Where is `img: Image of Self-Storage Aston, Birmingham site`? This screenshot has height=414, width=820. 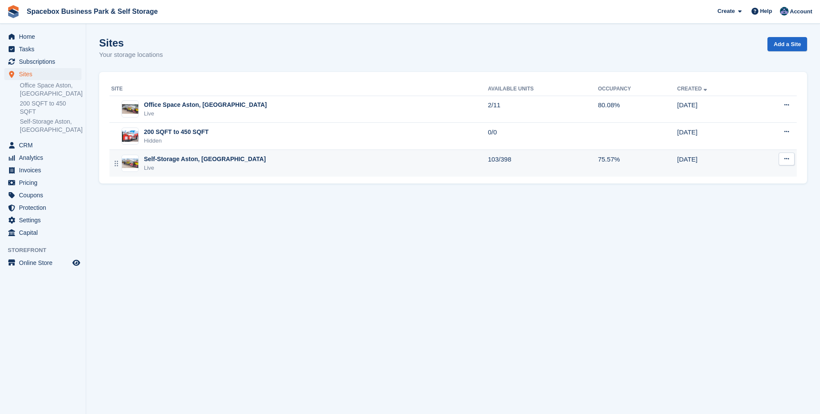 img: Image of Self-Storage Aston, Birmingham site is located at coordinates (130, 163).